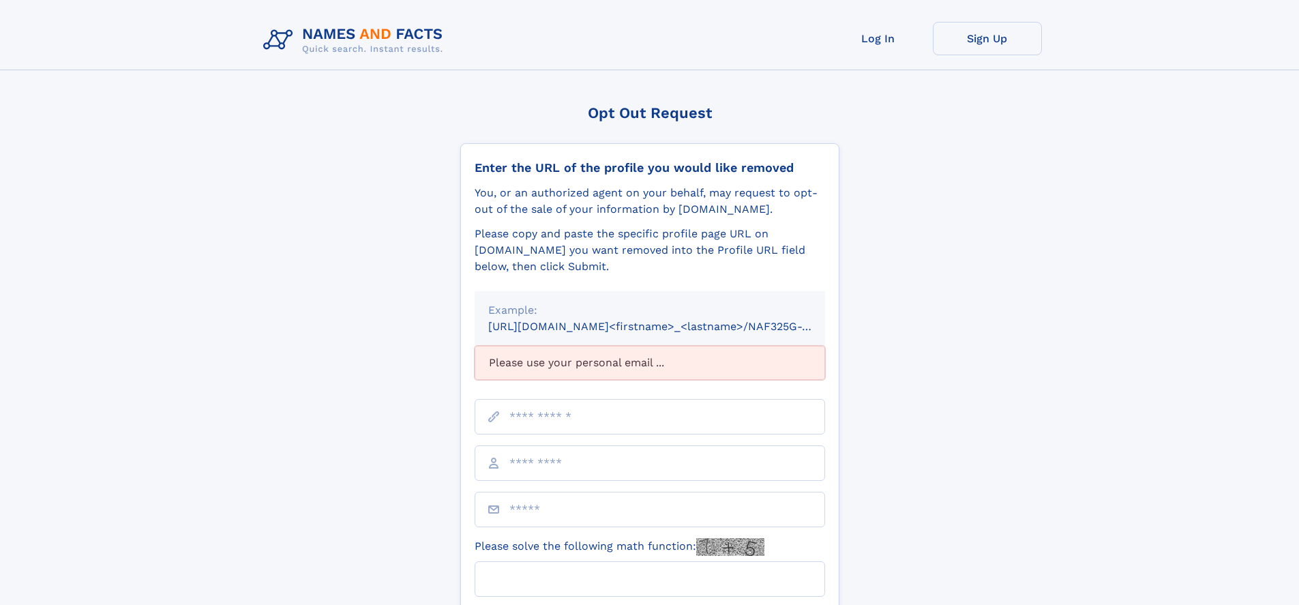 Image resolution: width=1299 pixels, height=605 pixels. I want to click on a: Sign Up, so click(988, 38).